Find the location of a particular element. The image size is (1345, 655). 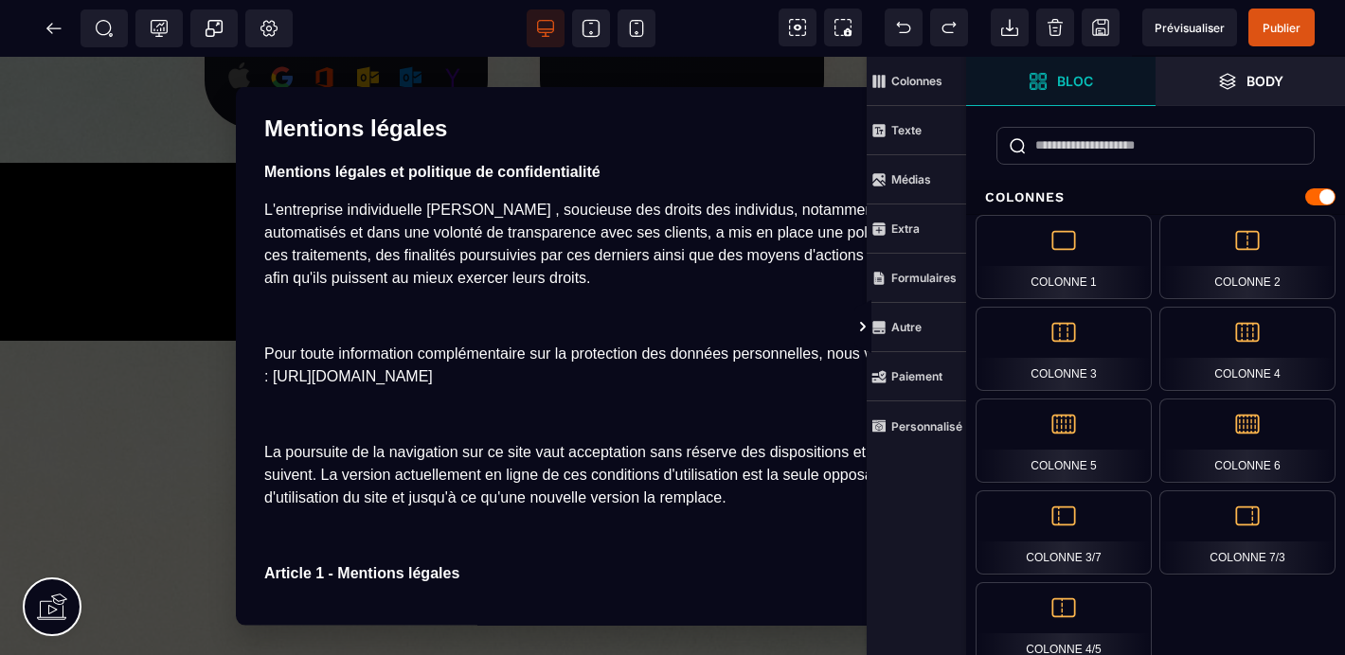

span: Nettoyage is located at coordinates (1055, 27).